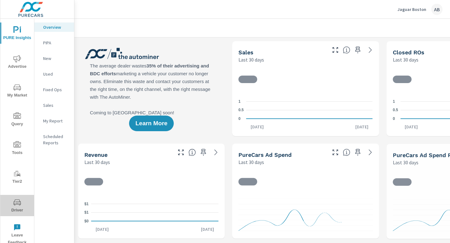 The image size is (450, 243). What do you see at coordinates (56, 105) in the screenshot?
I see `p: Sales` at bounding box center [56, 105].